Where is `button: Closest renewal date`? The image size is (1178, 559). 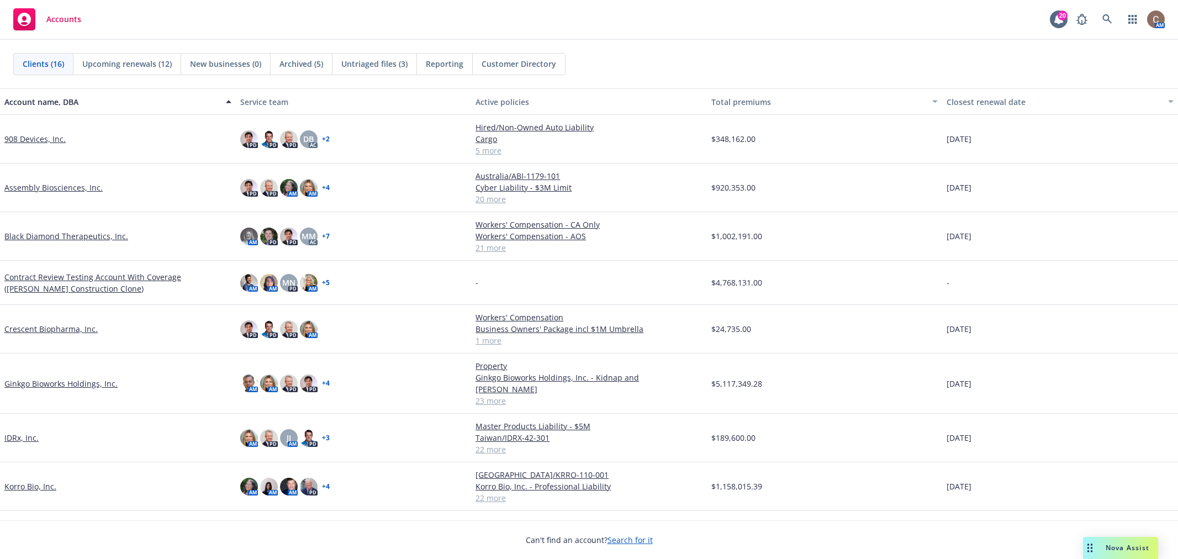 button: Closest renewal date is located at coordinates (1060, 102).